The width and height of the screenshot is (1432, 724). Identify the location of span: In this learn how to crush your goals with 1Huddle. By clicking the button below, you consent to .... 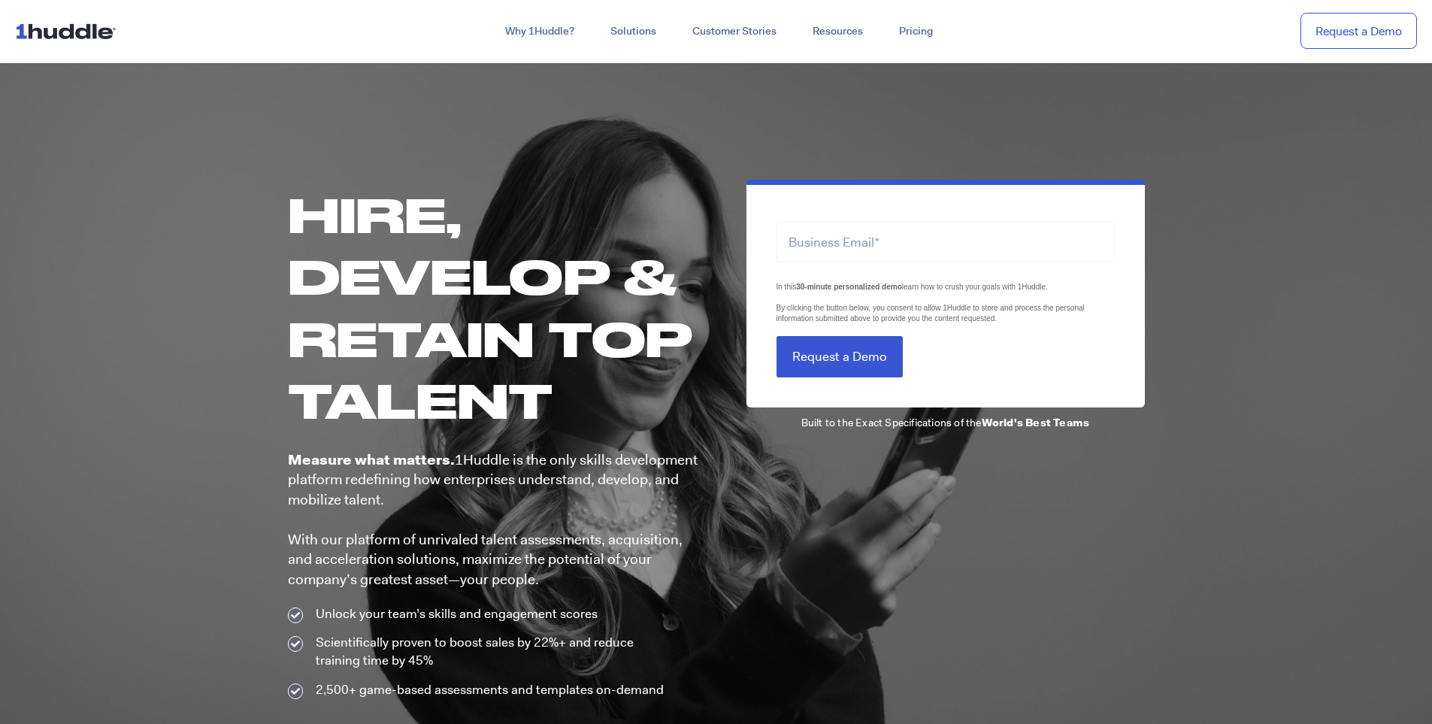
(931, 302).